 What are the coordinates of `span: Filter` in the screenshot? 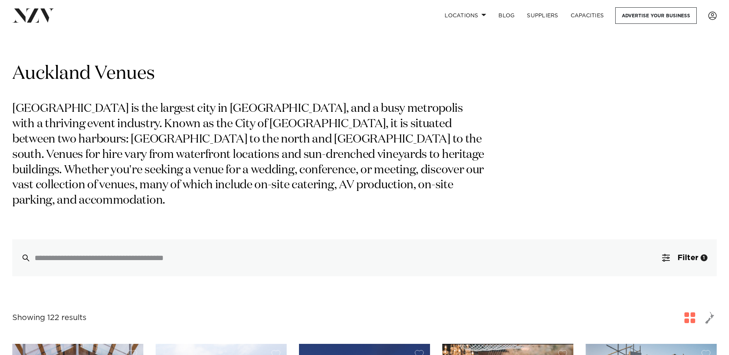 It's located at (688, 258).